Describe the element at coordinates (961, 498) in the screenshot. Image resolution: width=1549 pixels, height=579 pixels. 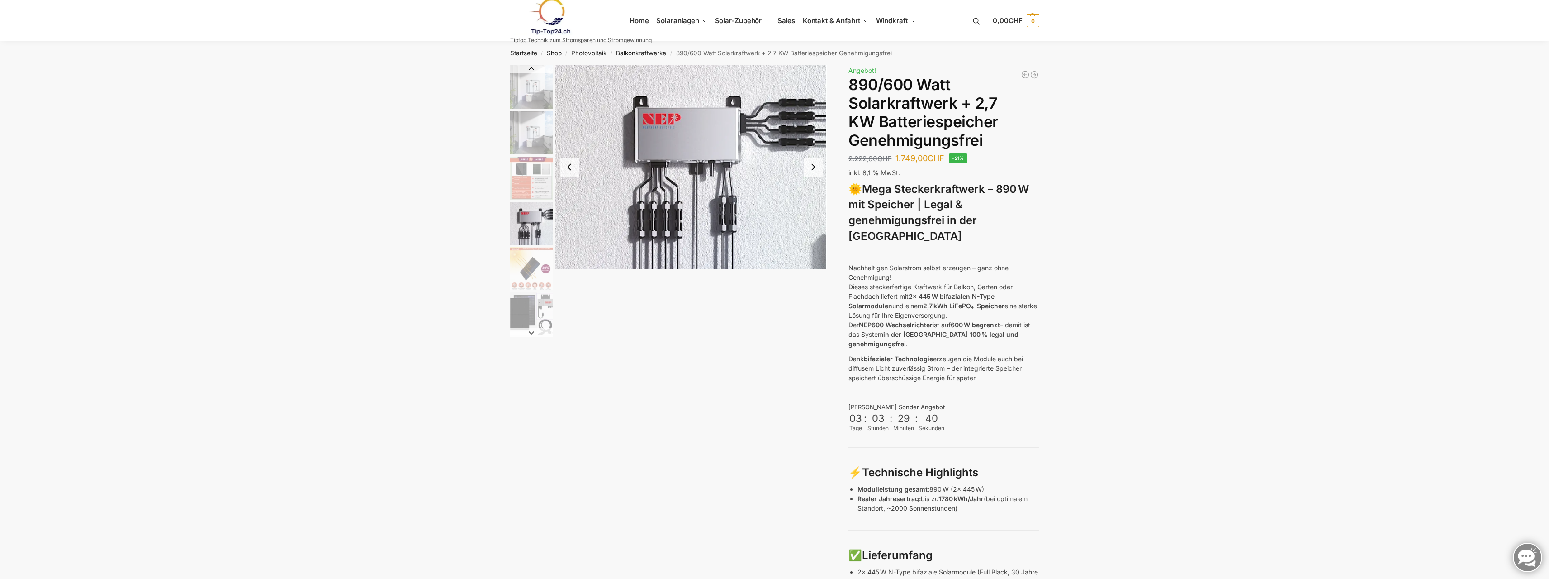
I see `strong: 1780 kWh/Jahr` at that location.